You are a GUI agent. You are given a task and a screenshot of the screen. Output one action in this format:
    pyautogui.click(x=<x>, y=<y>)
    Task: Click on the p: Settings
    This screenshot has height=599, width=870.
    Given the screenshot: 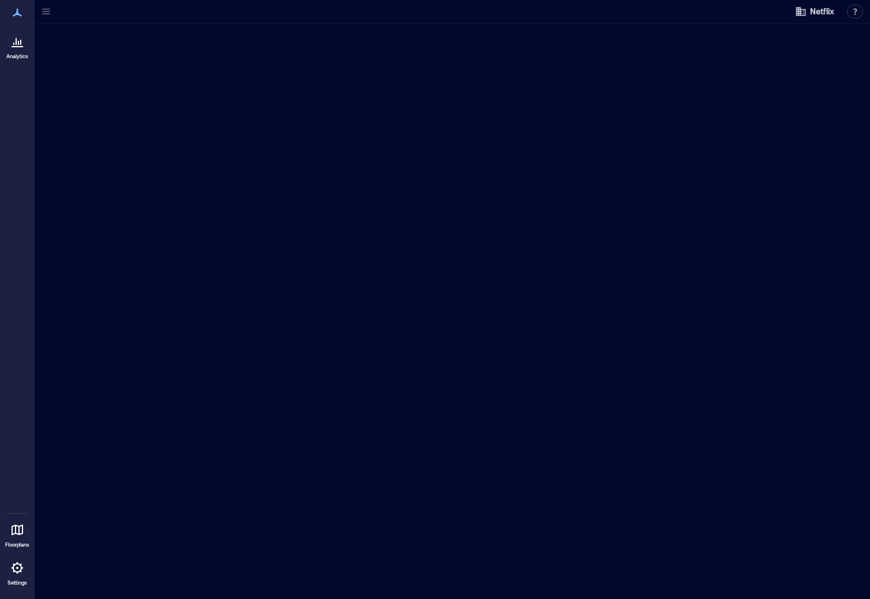 What is the action you would take?
    pyautogui.click(x=17, y=583)
    